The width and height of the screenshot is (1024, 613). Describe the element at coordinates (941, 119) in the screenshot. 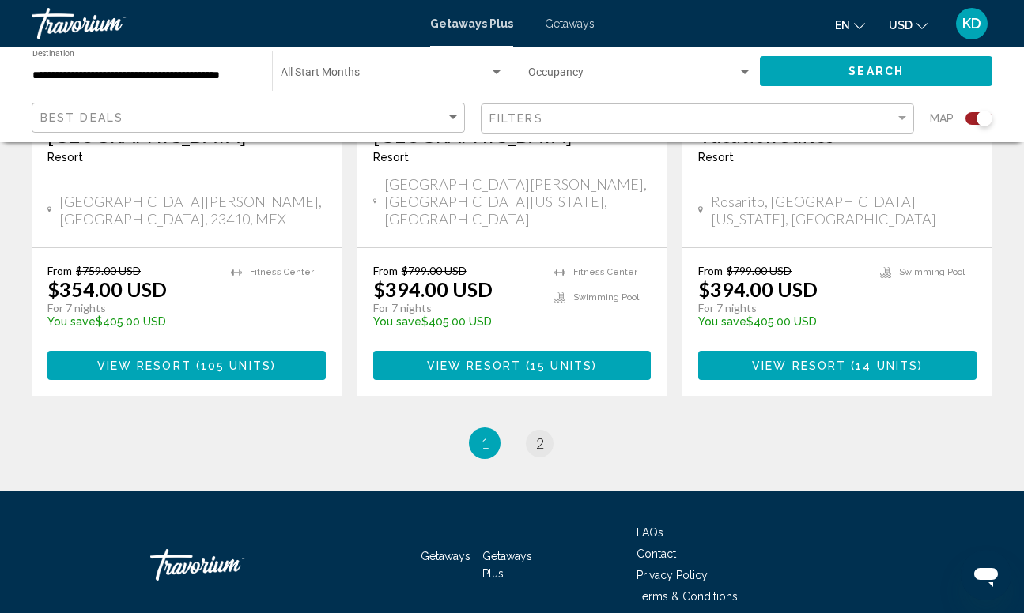

I see `span: Map` at that location.